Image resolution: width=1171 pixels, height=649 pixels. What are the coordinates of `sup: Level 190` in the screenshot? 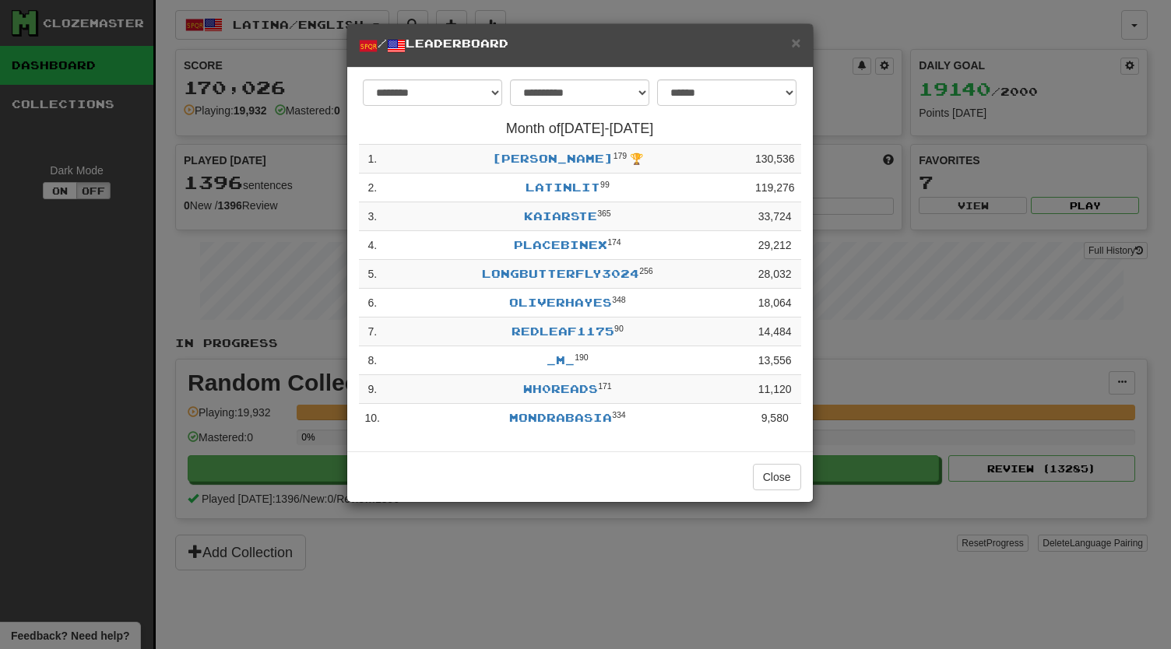 It's located at (582, 357).